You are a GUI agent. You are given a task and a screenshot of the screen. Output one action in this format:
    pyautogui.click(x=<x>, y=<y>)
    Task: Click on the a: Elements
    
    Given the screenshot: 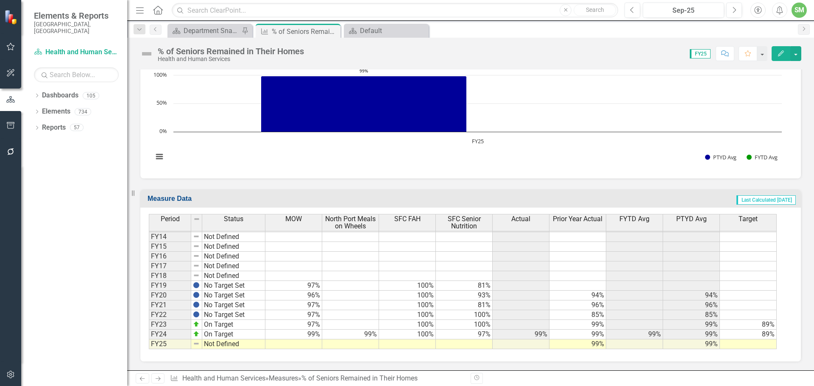 What is the action you would take?
    pyautogui.click(x=56, y=112)
    